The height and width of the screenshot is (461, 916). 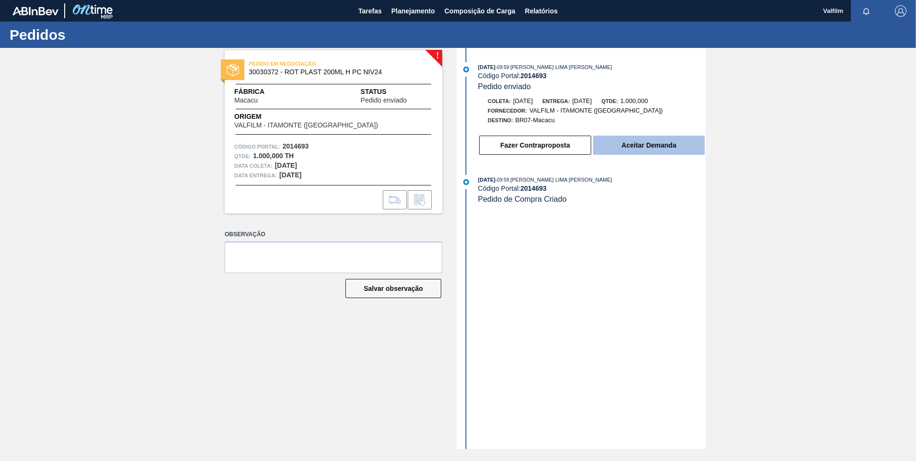 I want to click on span: Macacu, so click(x=246, y=100).